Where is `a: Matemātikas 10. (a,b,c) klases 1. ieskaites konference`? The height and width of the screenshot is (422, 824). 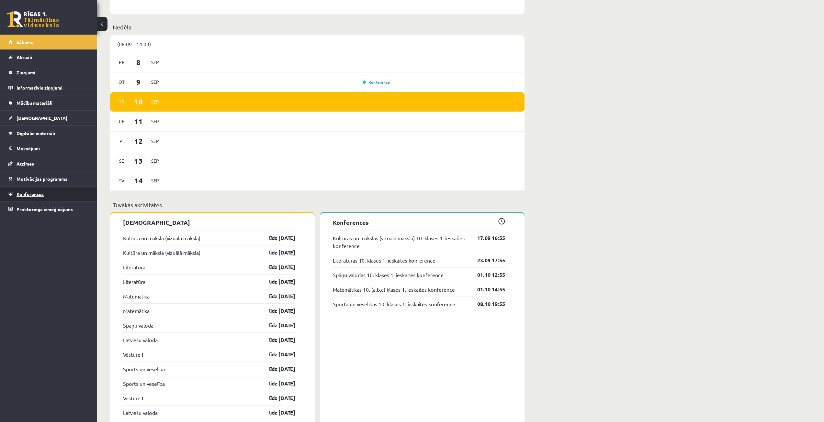
a: Matemātikas 10. (a,b,c) klases 1. ieskaites konference is located at coordinates (394, 290).